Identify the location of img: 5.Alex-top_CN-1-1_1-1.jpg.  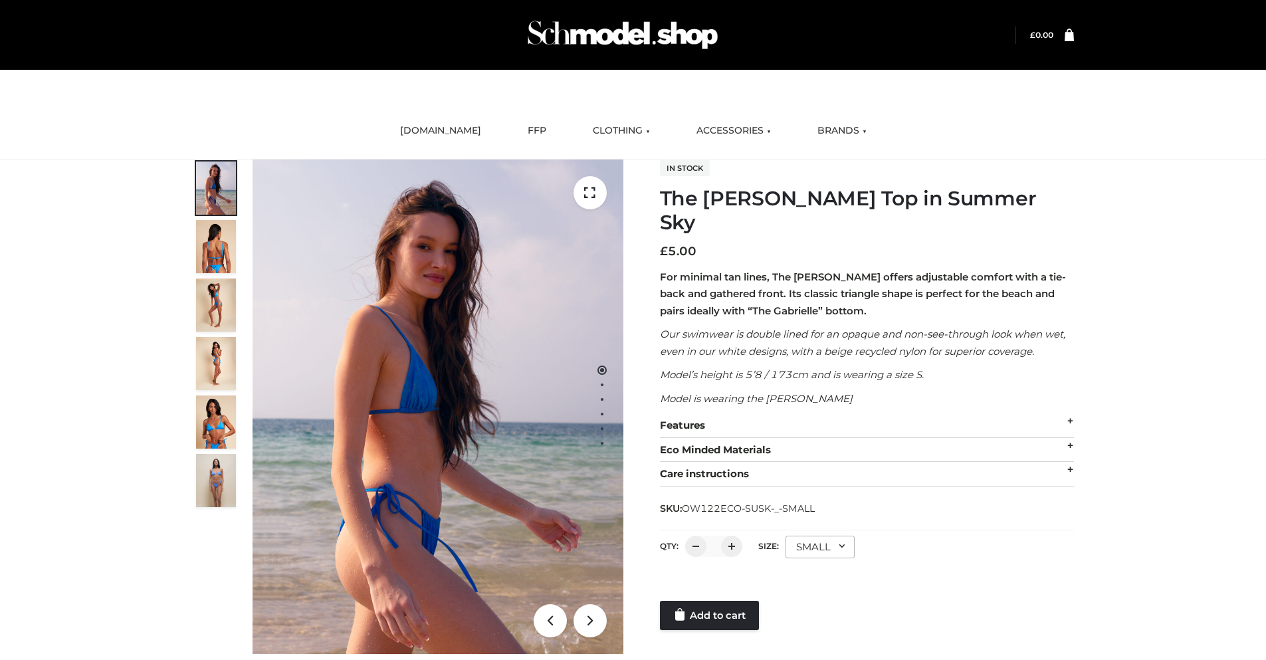
(216, 246).